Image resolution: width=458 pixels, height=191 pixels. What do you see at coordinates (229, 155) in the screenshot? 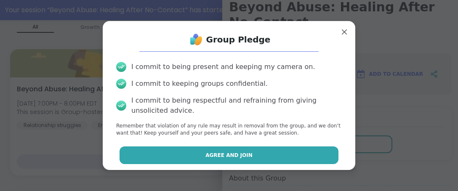
I see `span: Agree and Join` at bounding box center [229, 155].